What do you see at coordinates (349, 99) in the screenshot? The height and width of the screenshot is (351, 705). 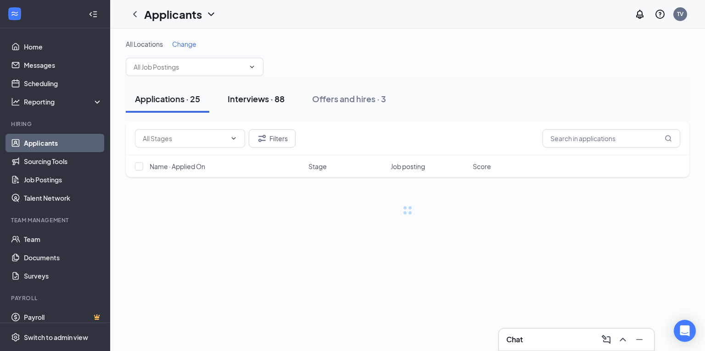 I see `div: Offers and hires · 3` at bounding box center [349, 99].